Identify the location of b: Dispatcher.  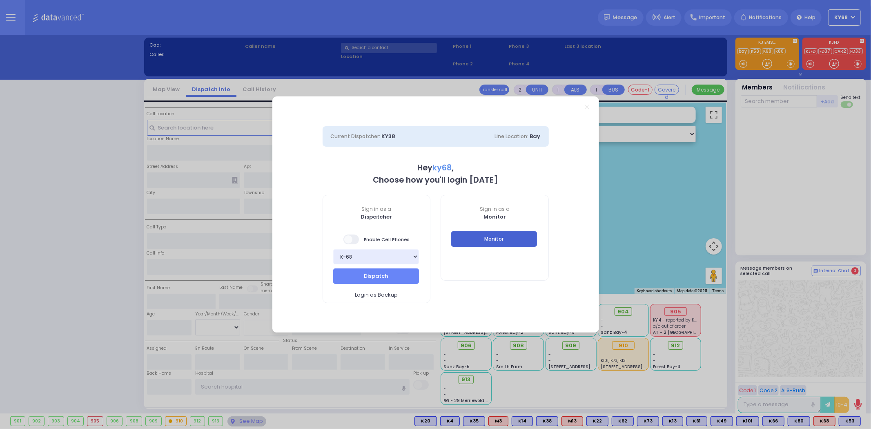
(376, 217).